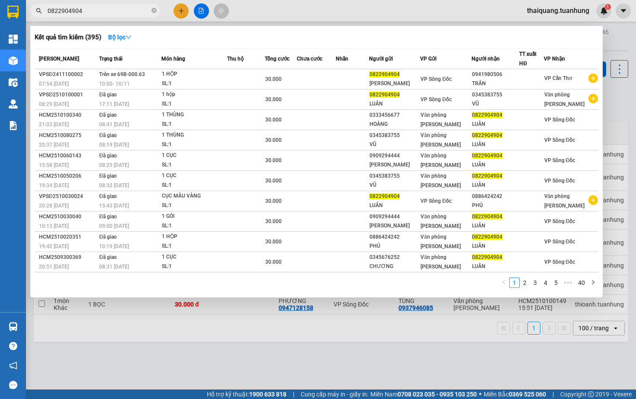 The height and width of the screenshot is (399, 636). What do you see at coordinates (504, 283) in the screenshot?
I see `button: left` at bounding box center [504, 283].